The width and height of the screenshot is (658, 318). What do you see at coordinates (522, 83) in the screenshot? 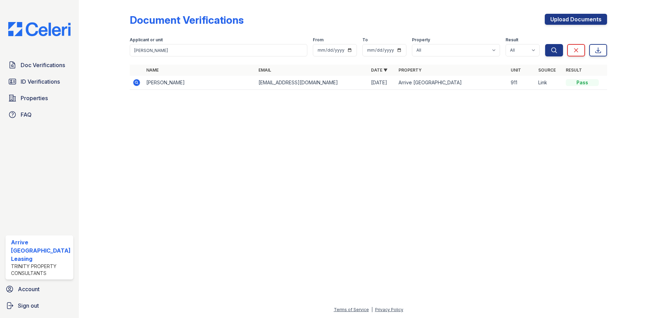
I see `td: 911` at bounding box center [522, 83].